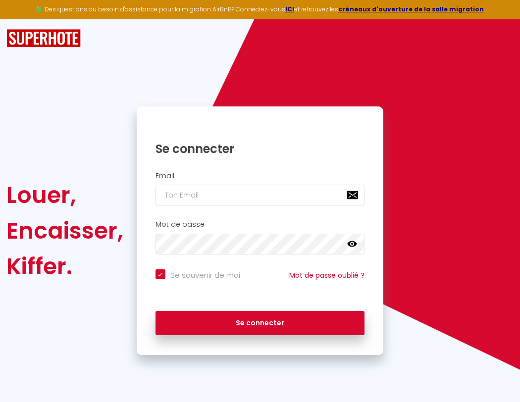  Describe the element at coordinates (411, 9) in the screenshot. I see `strong: créneaux d'ouverture de la salle migration` at that location.